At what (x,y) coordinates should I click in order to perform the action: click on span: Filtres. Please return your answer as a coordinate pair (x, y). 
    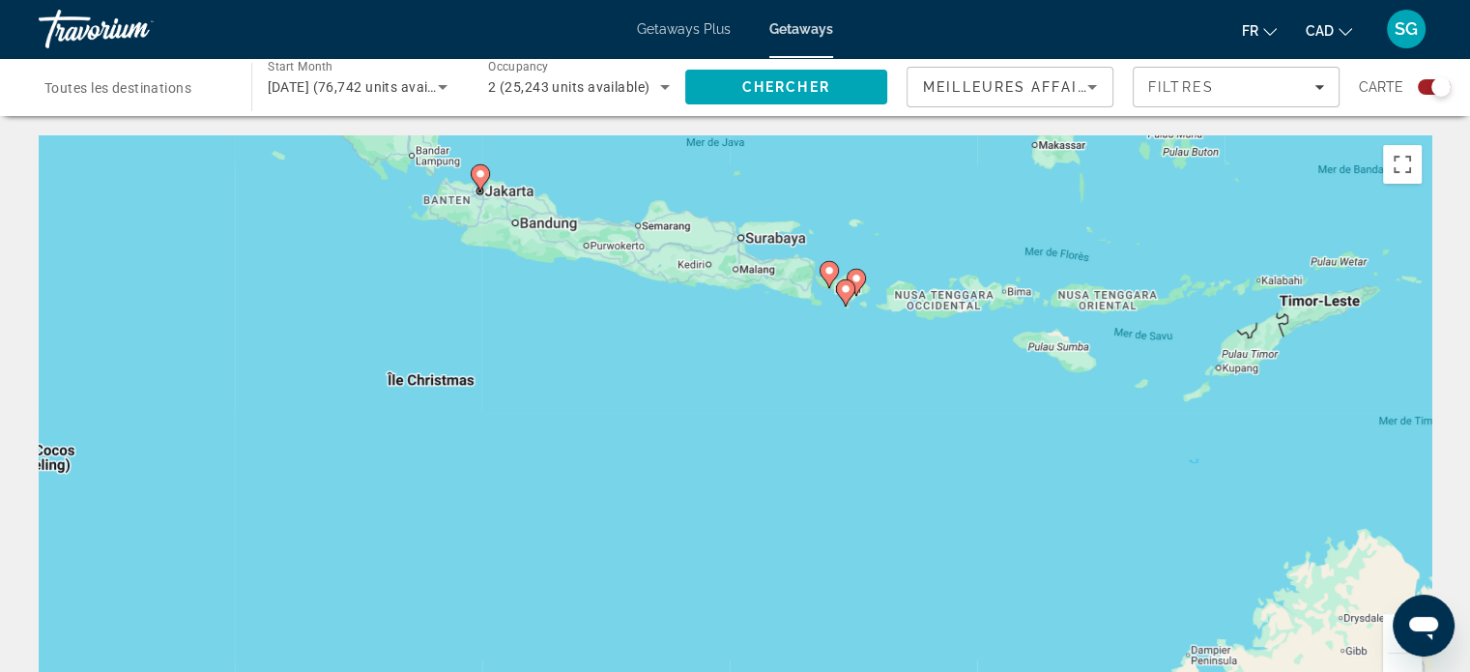
    Looking at the image, I should click on (1181, 87).